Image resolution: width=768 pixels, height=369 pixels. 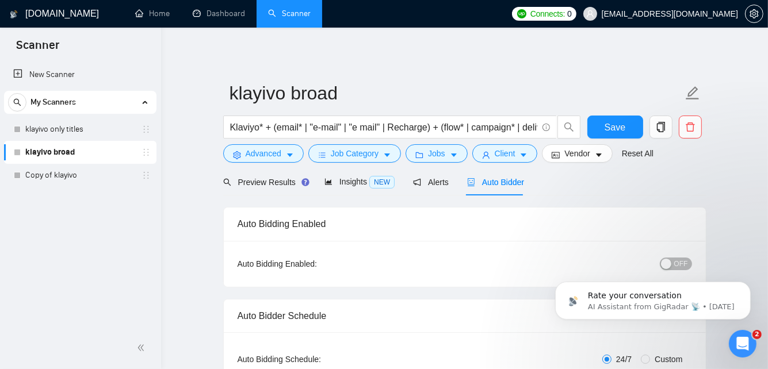 I want to click on div: Auto Bidding Enabled:, so click(x=313, y=264).